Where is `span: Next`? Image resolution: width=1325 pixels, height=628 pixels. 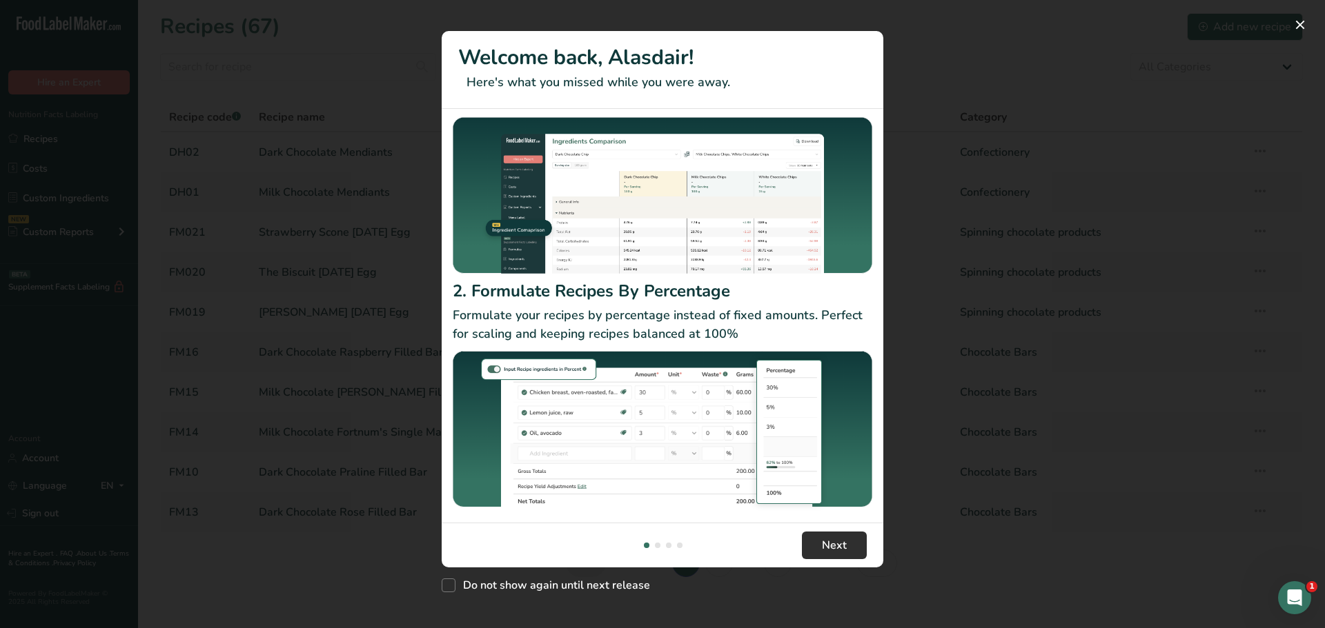
span: Next is located at coordinates (834, 546).